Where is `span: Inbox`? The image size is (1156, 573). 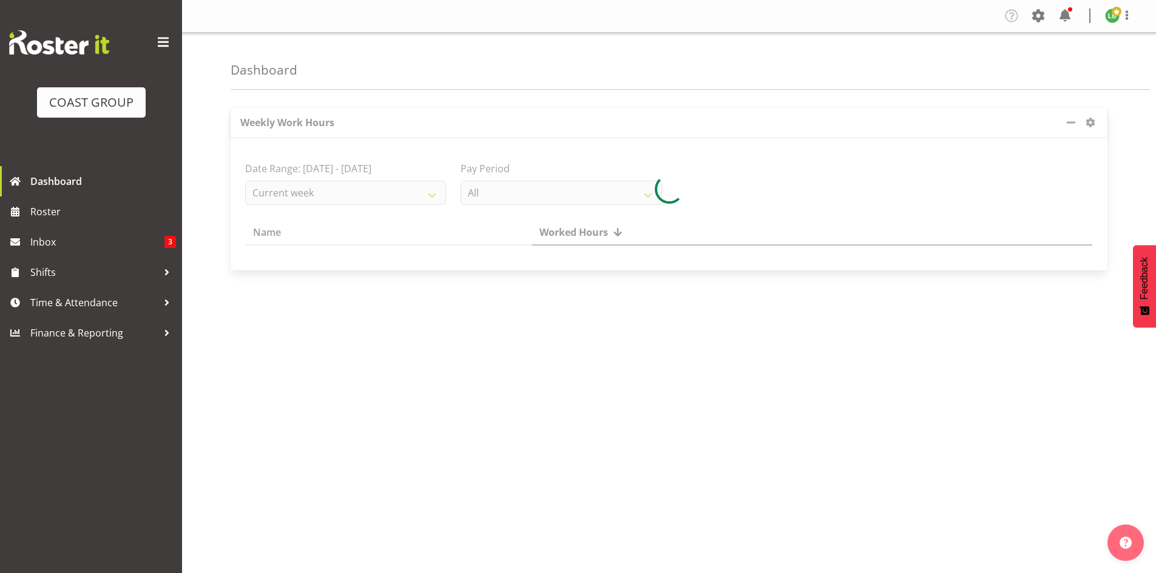
span: Inbox is located at coordinates (97, 242).